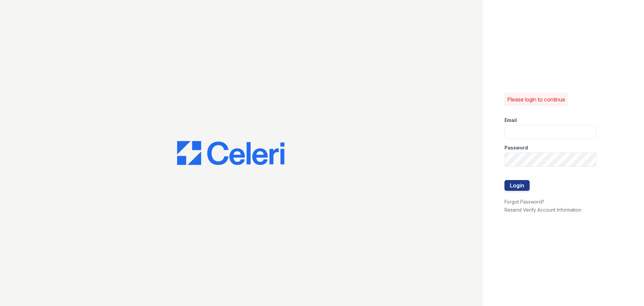 Image resolution: width=644 pixels, height=306 pixels. I want to click on a: Forgot Password?, so click(524, 201).